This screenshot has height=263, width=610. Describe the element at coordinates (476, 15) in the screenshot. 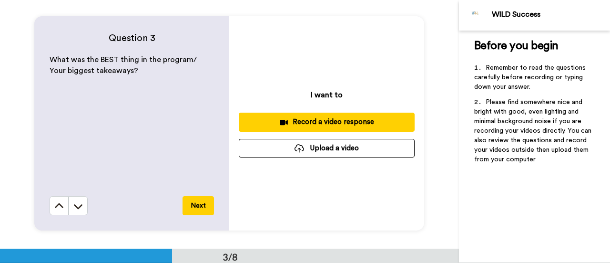

I see `img: Profile Image` at that location.